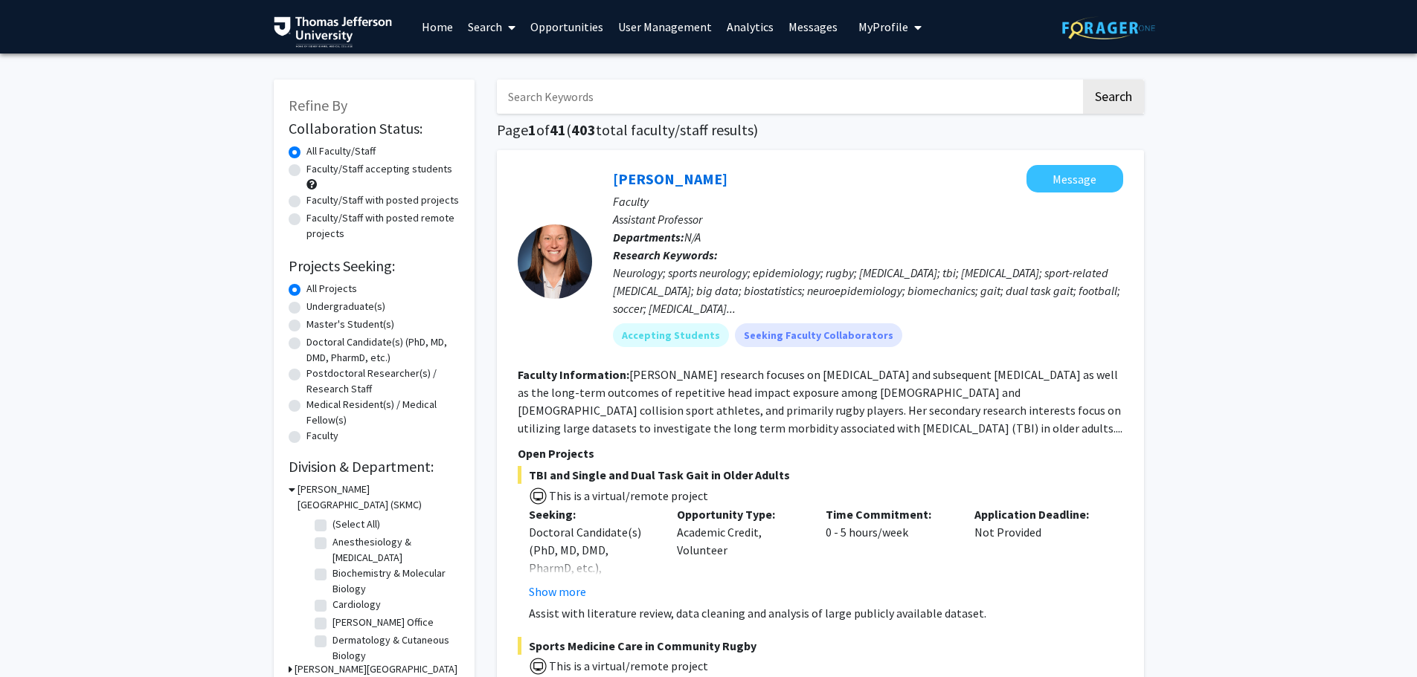 The height and width of the screenshot is (677, 1417). I want to click on p: Assist with literature review, data cleaning and analysis of large publicly available dataset., so click(825, 613).